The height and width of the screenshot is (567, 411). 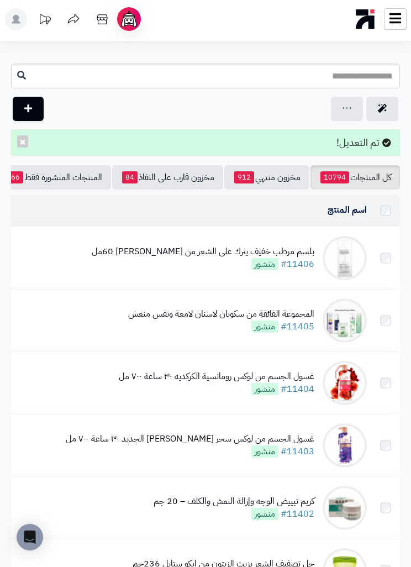 What do you see at coordinates (355, 177) in the screenshot?
I see `a: كل المنتجات10794` at bounding box center [355, 177].